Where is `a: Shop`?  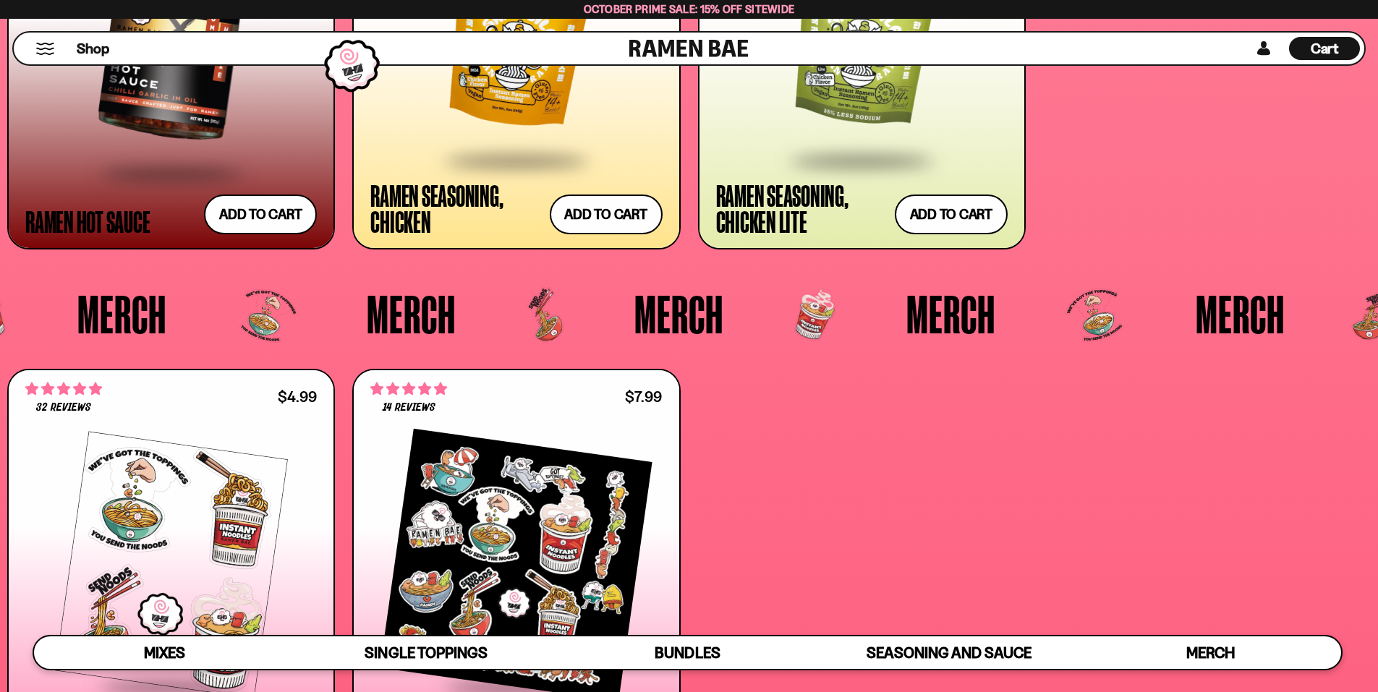 a: Shop is located at coordinates (93, 48).